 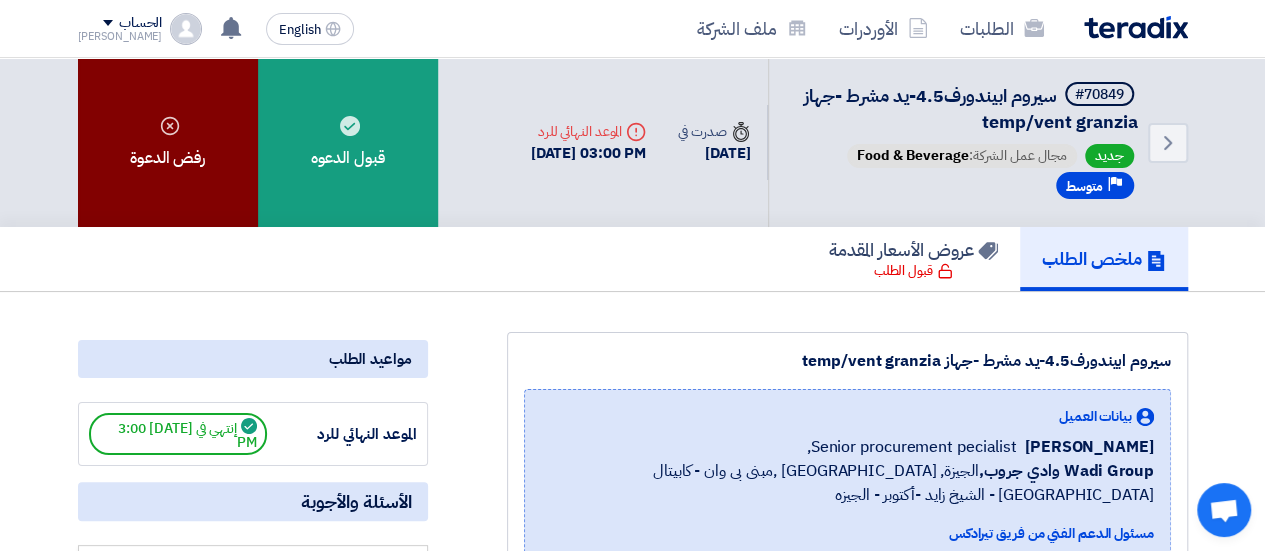 I want to click on img: Teradix logo, so click(x=1136, y=27).